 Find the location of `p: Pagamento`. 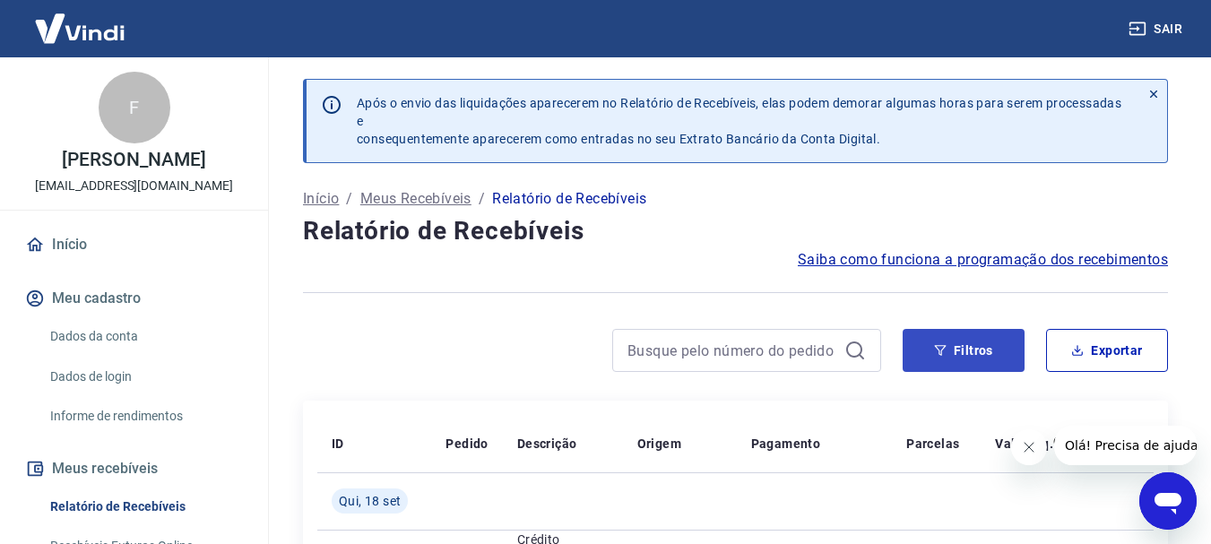

p: Pagamento is located at coordinates (786, 444).